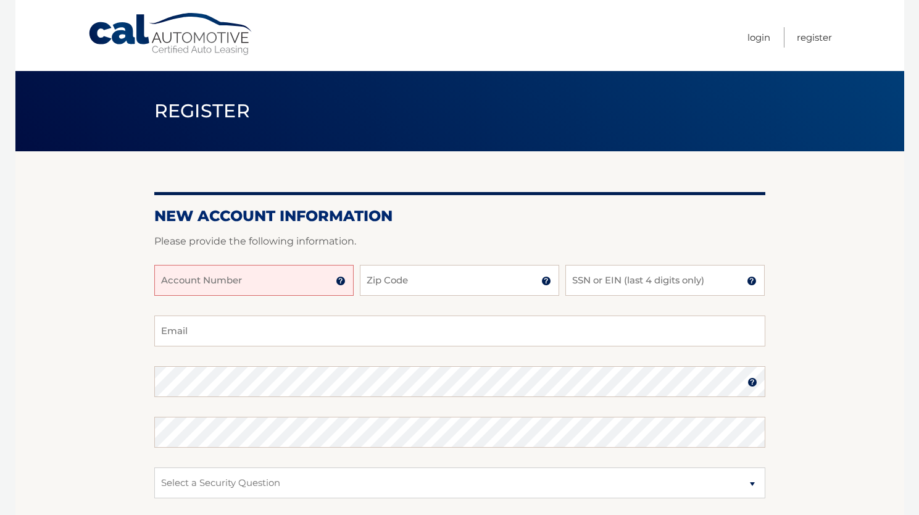 The height and width of the screenshot is (515, 919). What do you see at coordinates (665, 280) in the screenshot?
I see `input: SSN or EIN (last 4 digits only)` at bounding box center [665, 280].